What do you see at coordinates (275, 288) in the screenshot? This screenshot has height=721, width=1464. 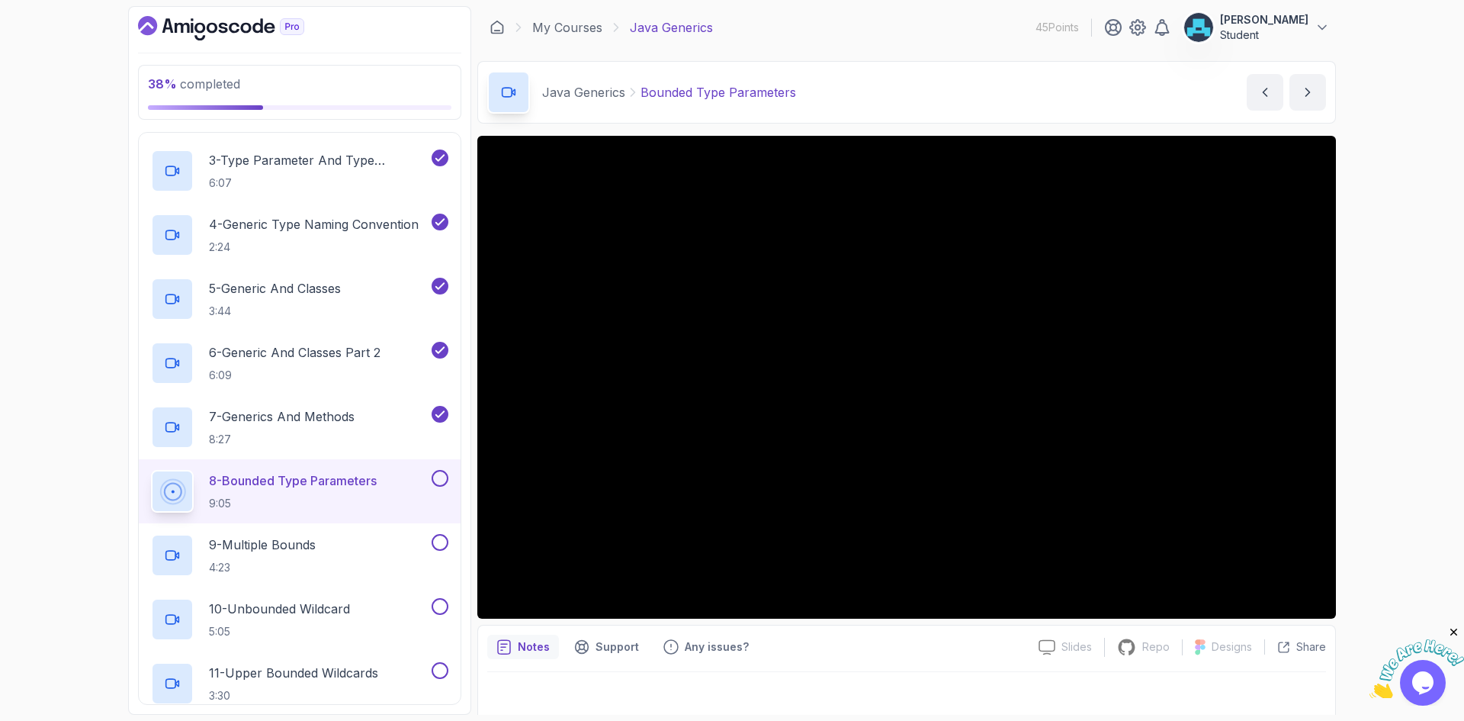 I see `p: 5 - Generic And Classes` at bounding box center [275, 288].